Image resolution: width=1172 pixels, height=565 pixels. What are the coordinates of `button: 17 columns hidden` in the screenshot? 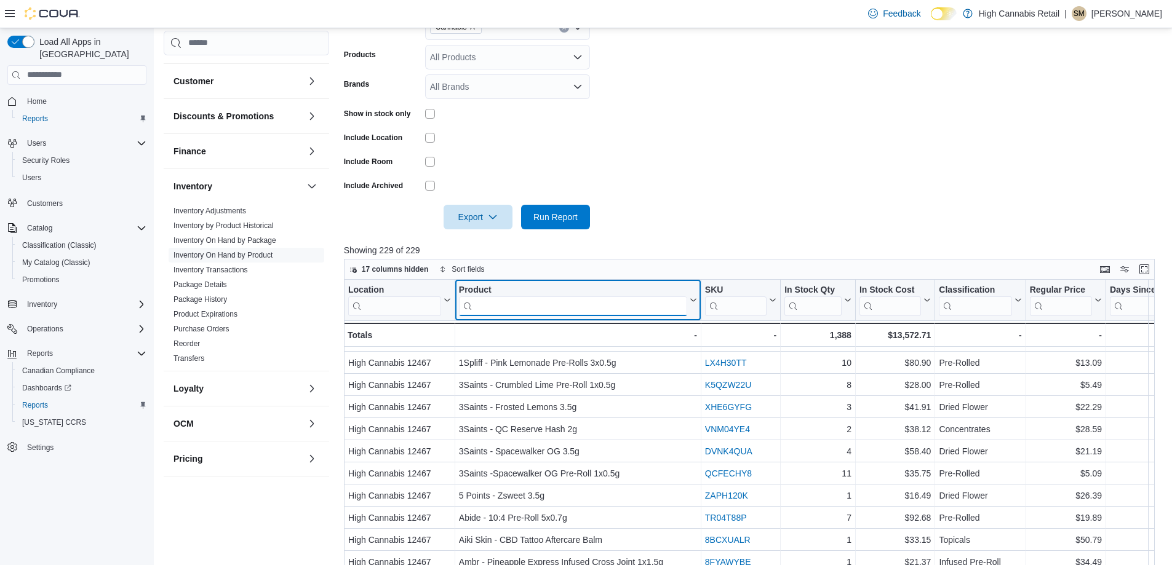 It's located at (389, 269).